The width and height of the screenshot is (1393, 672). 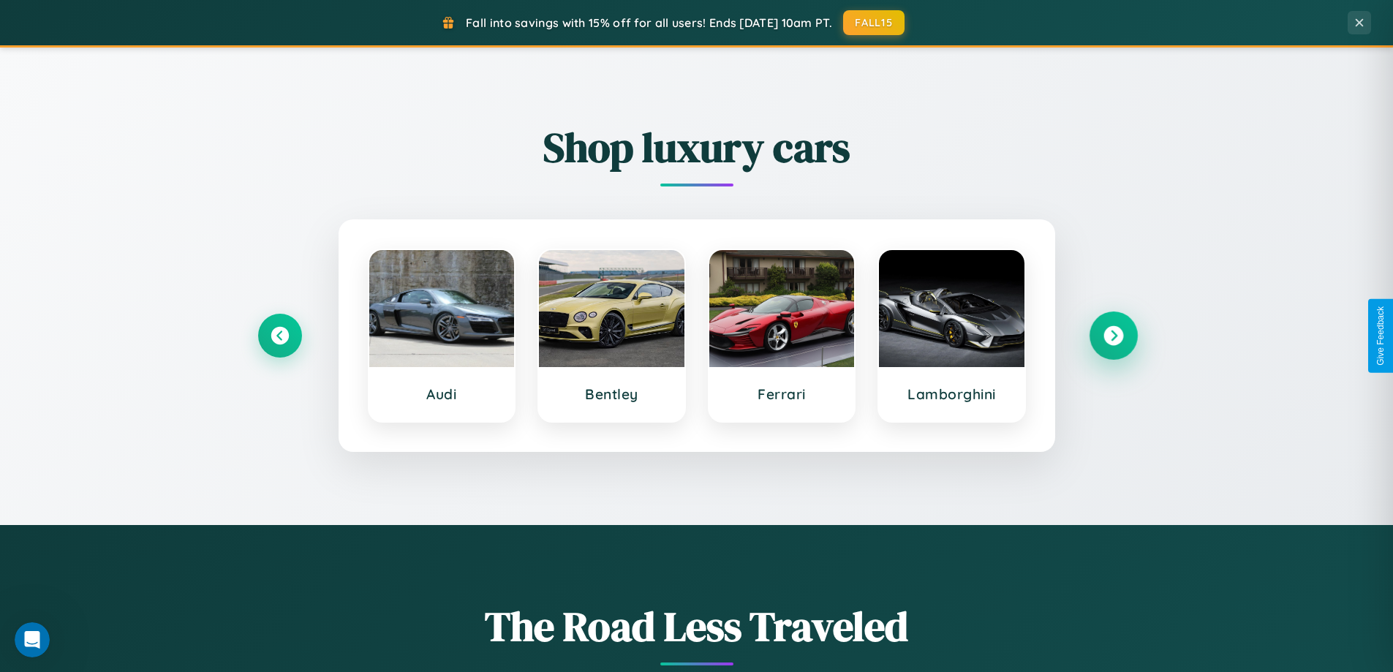 I want to click on h2: Shop luxury cars, so click(x=697, y=147).